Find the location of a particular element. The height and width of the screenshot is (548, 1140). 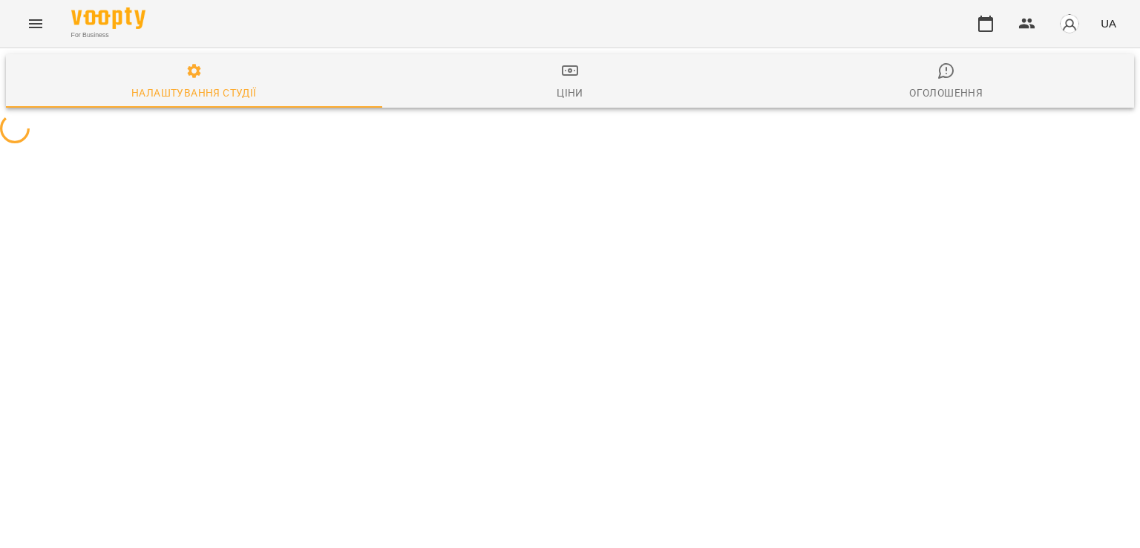

div: Оголошення is located at coordinates (946, 93).